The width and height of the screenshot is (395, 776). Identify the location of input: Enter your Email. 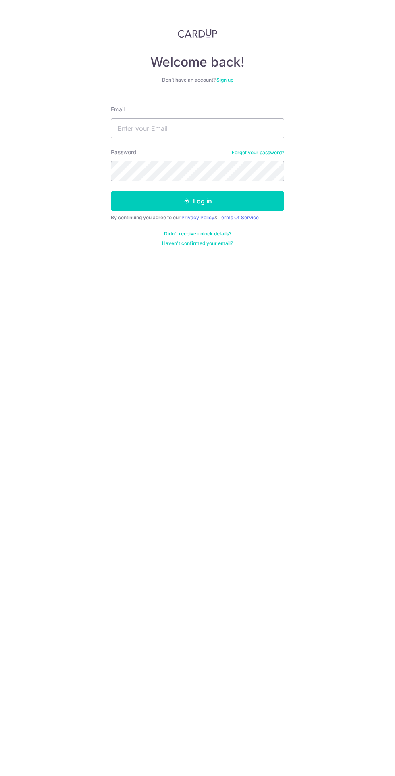
(198, 128).